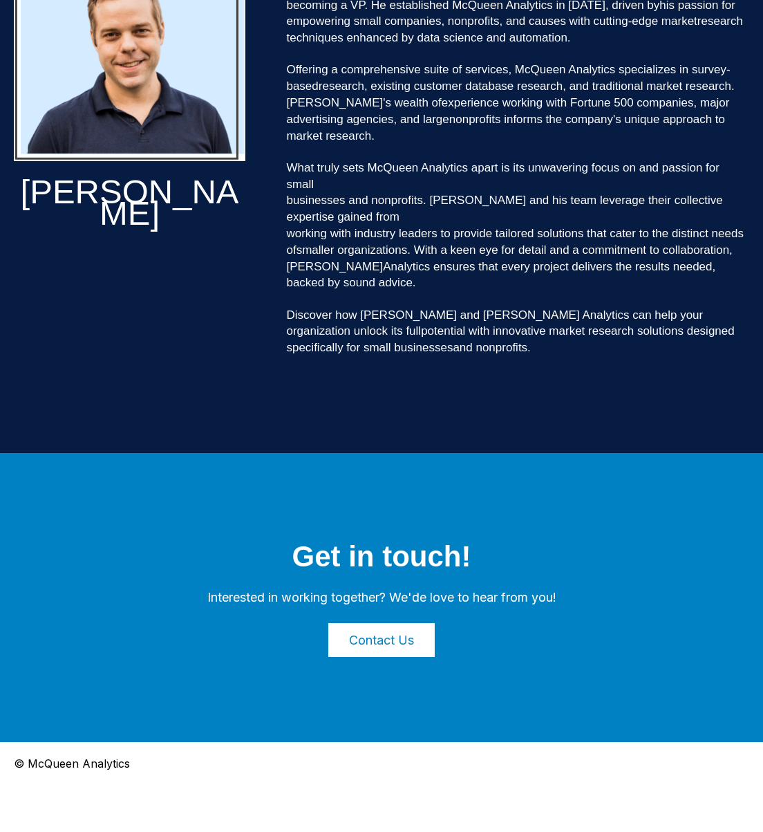  Describe the element at coordinates (503, 176) in the screenshot. I see `span: What truly sets McQueen Analytics apart is its unwavering focus on and passion for small` at that location.